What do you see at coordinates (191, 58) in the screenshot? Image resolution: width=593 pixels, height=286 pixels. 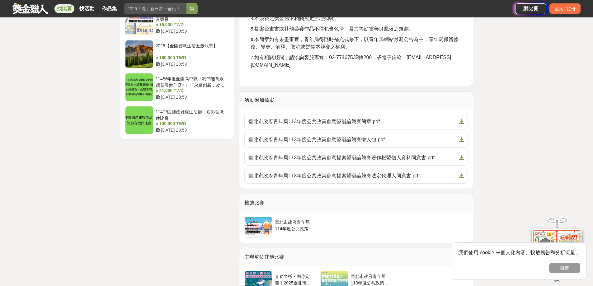 I see `div: 160,000 TWD` at bounding box center [191, 58].